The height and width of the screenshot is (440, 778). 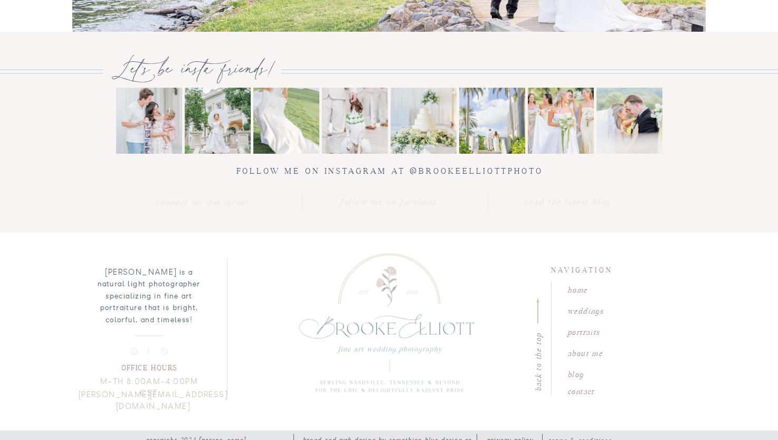 What do you see at coordinates (149, 366) in the screenshot?
I see `p: office hours` at bounding box center [149, 366].